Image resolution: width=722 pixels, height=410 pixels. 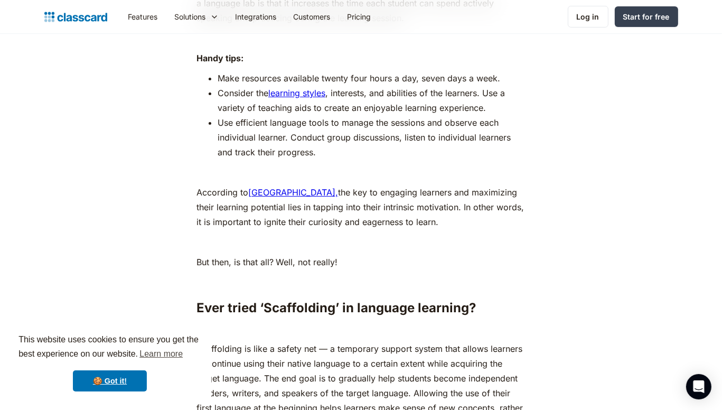 I want to click on strong: Ever tried ‘Scaffolding’ in language learning?, so click(x=336, y=307).